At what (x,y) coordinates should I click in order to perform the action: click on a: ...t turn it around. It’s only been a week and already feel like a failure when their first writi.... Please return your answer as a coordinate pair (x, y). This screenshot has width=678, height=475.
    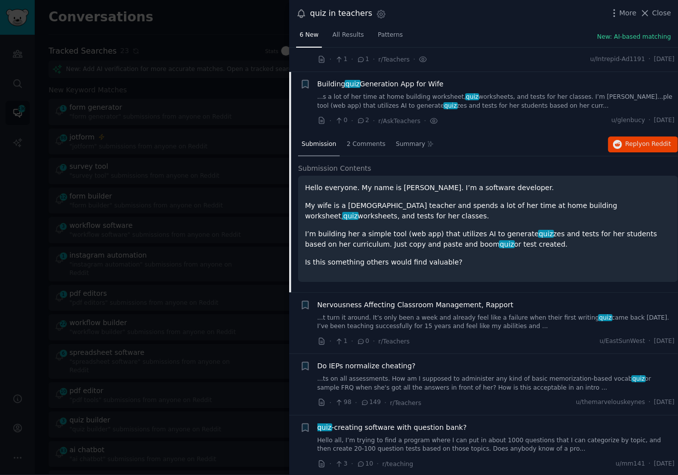
    Looking at the image, I should click on (496, 322).